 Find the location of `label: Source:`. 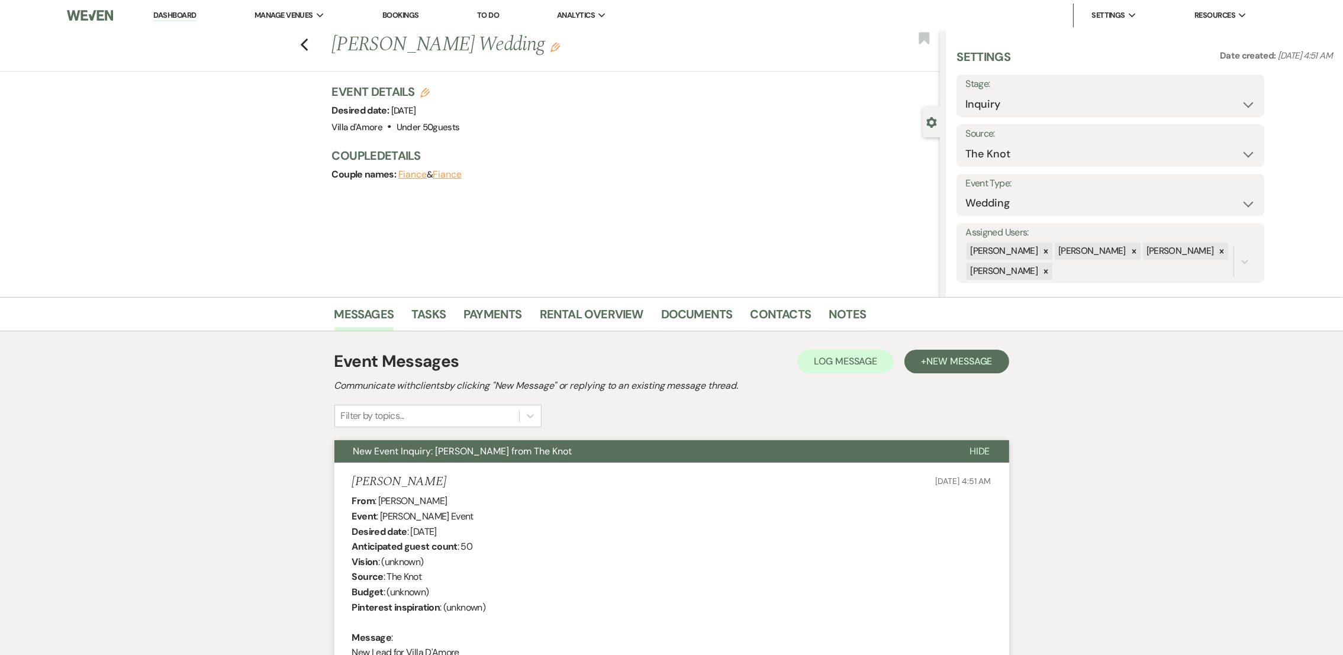

label: Source: is located at coordinates (1111, 134).